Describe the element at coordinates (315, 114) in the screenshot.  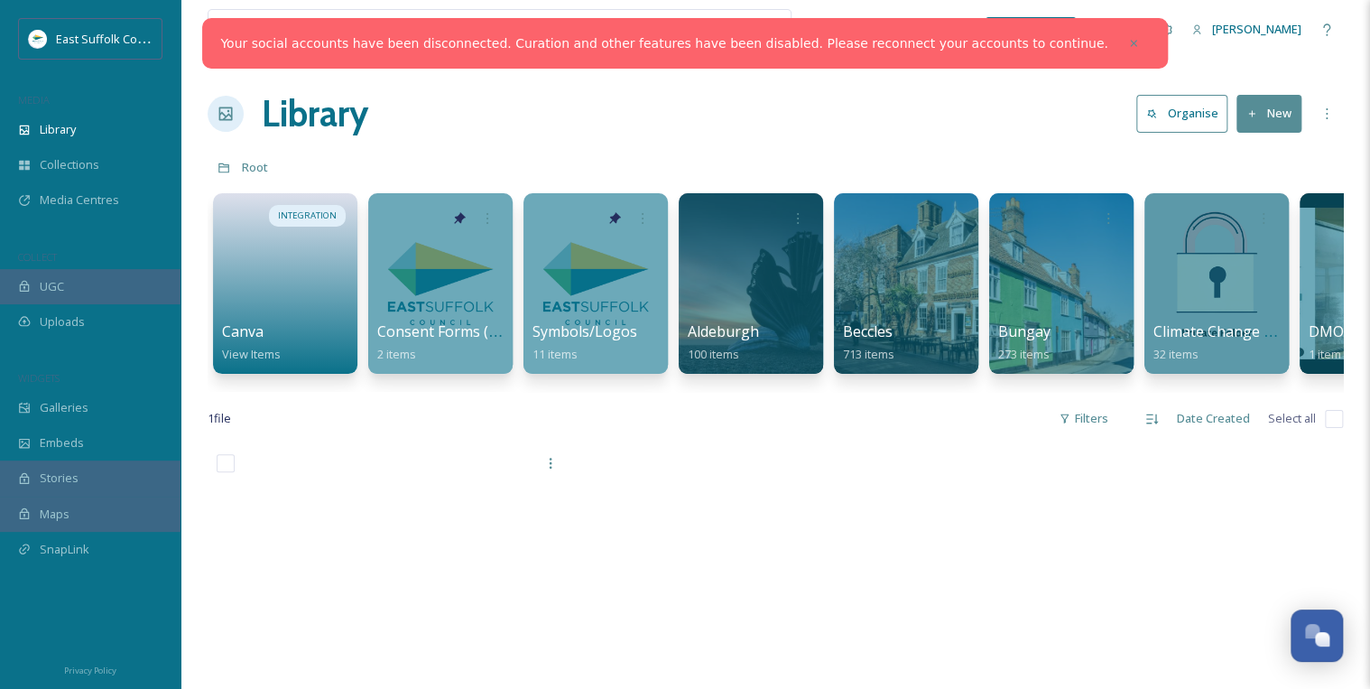
I see `h1: Library` at that location.